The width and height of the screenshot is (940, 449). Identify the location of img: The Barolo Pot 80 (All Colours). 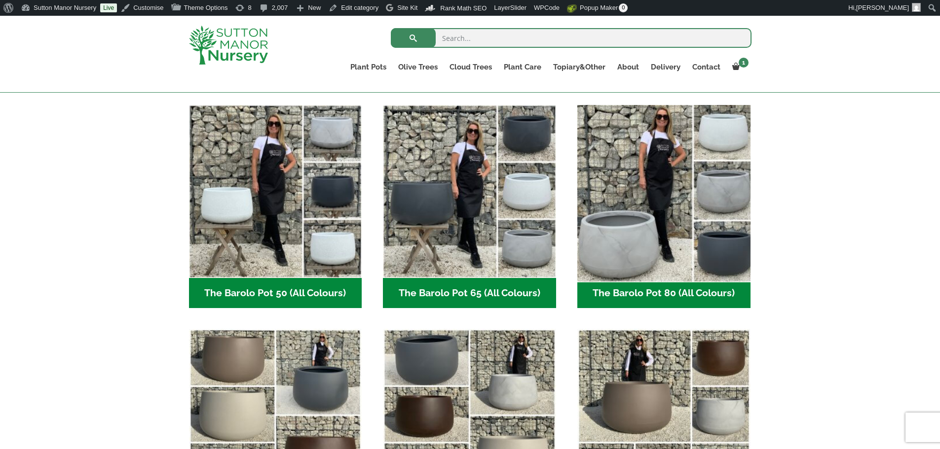
(664, 191).